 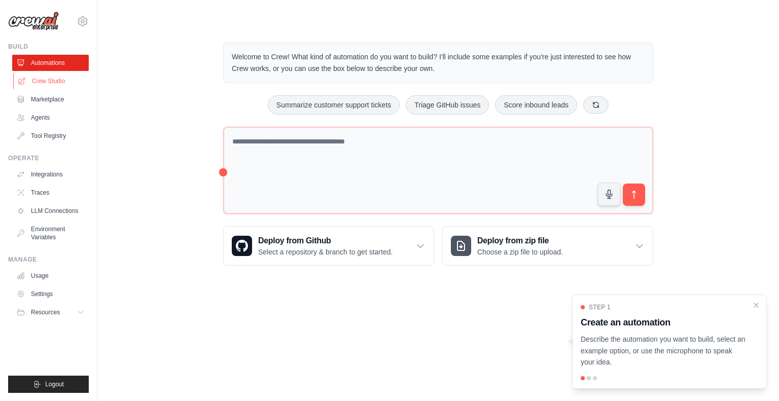 What do you see at coordinates (50, 313) in the screenshot?
I see `button: Resources` at bounding box center [50, 313].